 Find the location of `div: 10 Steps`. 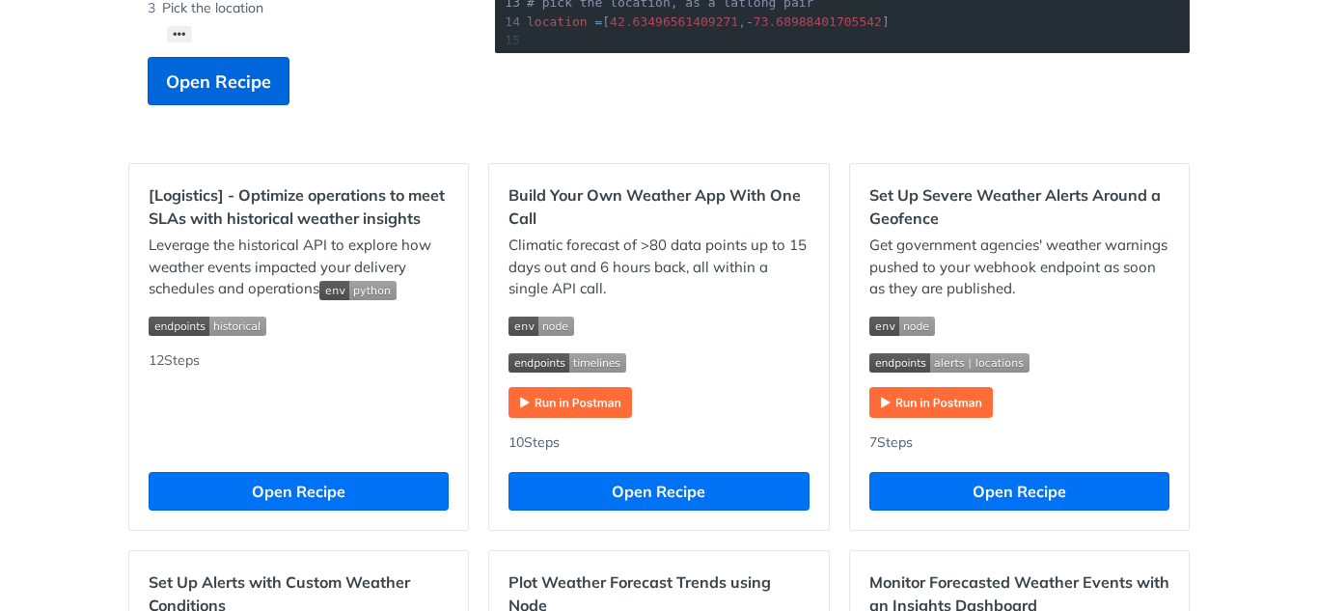

div: 10 Steps is located at coordinates (658, 442).